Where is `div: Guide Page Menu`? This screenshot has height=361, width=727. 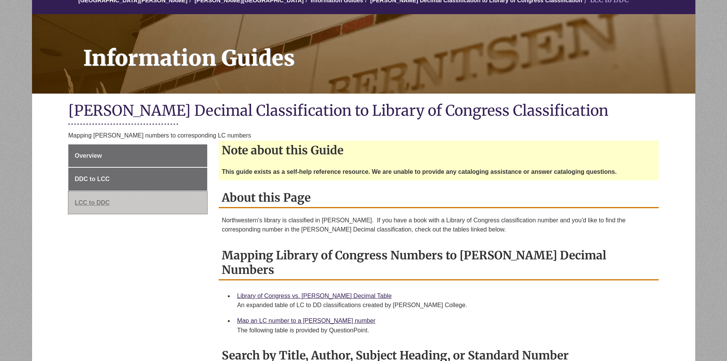 div: Guide Page Menu is located at coordinates (138, 179).